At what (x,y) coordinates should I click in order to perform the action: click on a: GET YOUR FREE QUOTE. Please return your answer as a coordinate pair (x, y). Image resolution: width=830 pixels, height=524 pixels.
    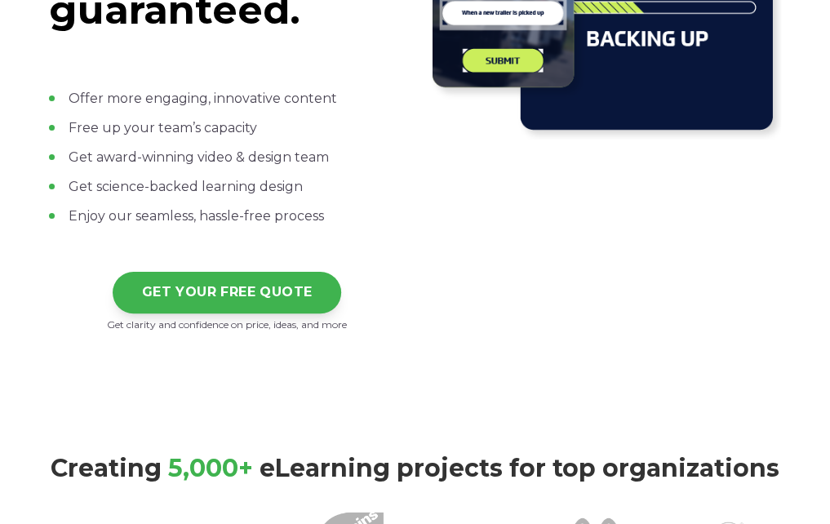
    Looking at the image, I should click on (227, 292).